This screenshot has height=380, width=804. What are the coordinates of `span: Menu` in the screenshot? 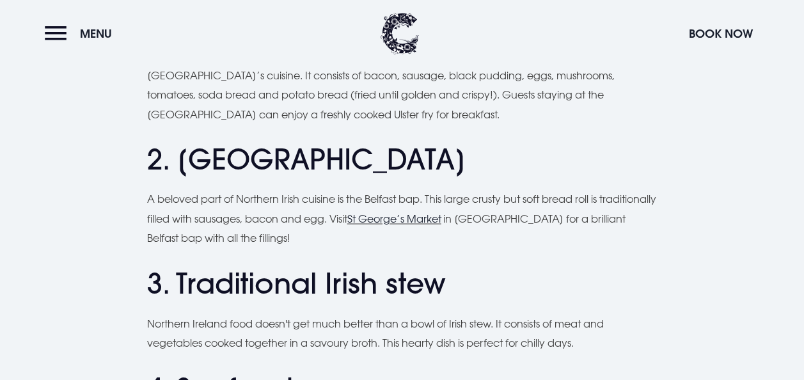 It's located at (96, 33).